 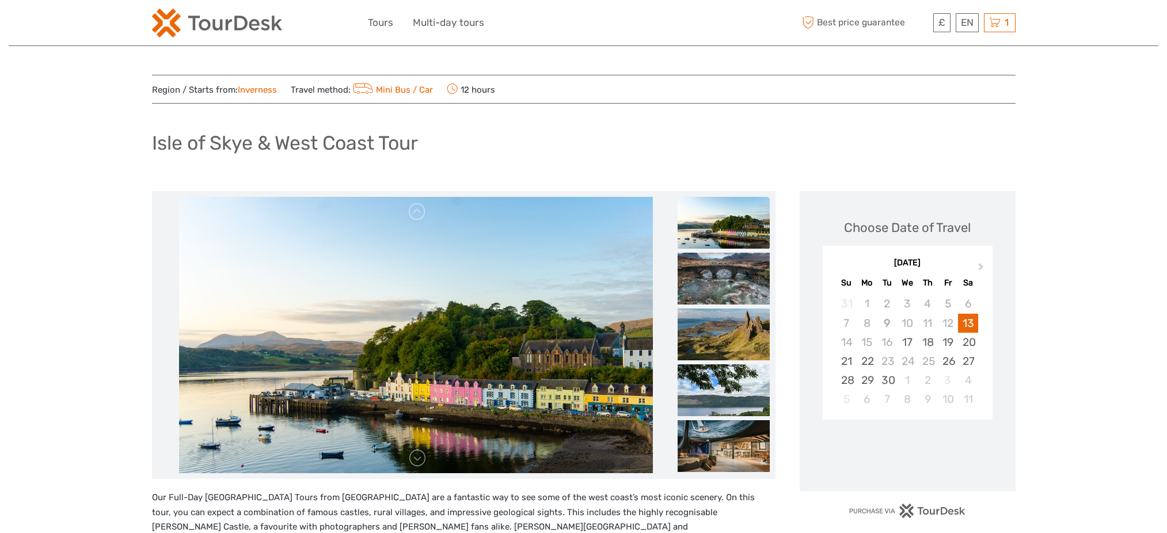 What do you see at coordinates (214, 90) in the screenshot?
I see `span: Region / Starts from:` at bounding box center [214, 90].